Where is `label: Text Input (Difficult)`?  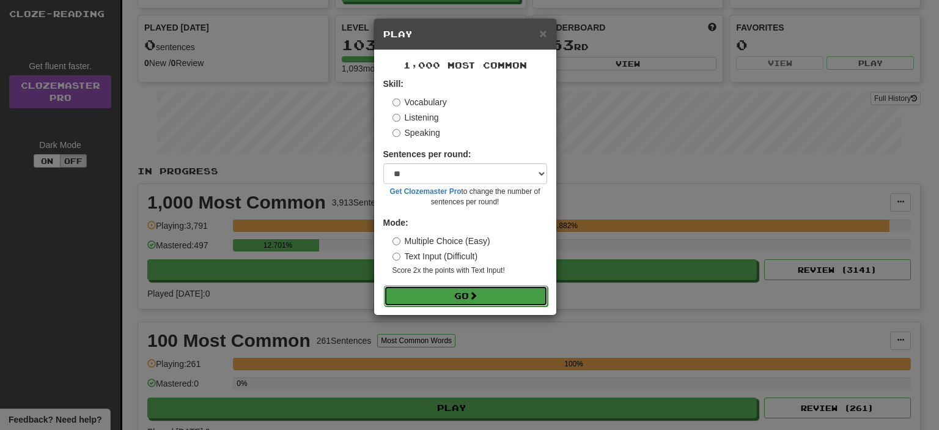 label: Text Input (Difficult) is located at coordinates (435, 256).